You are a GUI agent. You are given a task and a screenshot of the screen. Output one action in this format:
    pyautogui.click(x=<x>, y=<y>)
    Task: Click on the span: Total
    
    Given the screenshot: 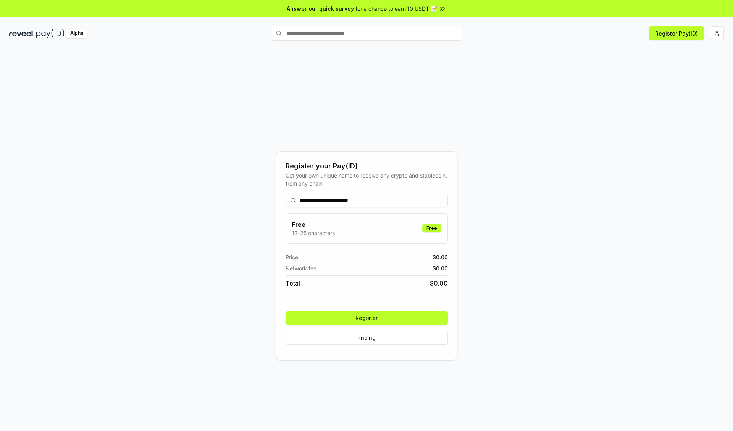 What is the action you would take?
    pyautogui.click(x=293, y=283)
    